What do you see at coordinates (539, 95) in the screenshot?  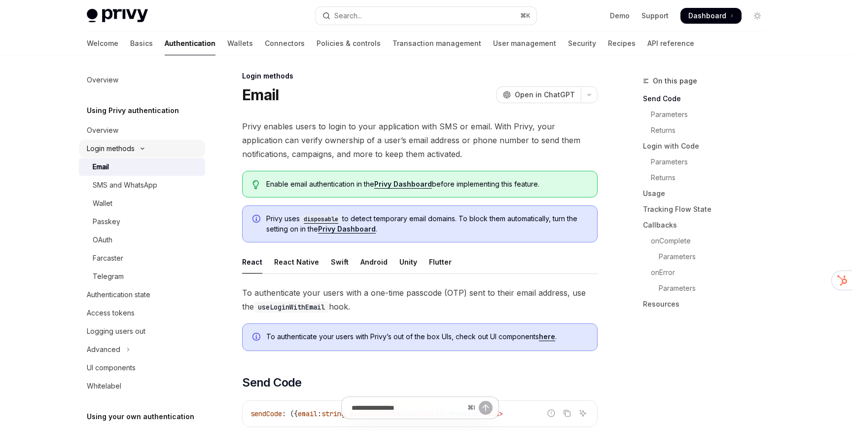 I see `button: Open in ChatGPT` at bounding box center [539, 95].